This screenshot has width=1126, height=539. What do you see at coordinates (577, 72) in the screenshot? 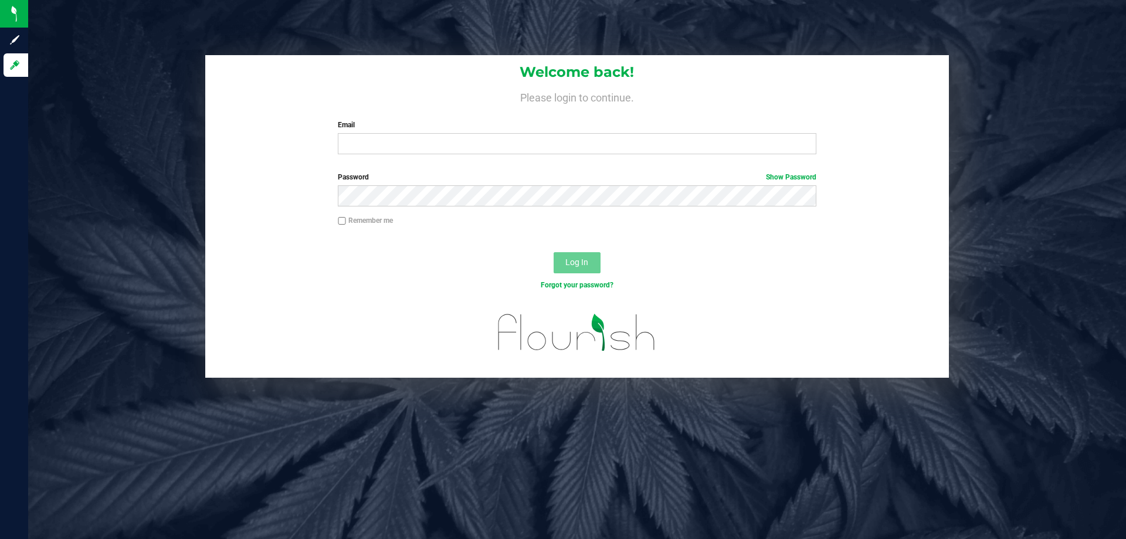
I see `h1: Welcome back!` at bounding box center [577, 72].